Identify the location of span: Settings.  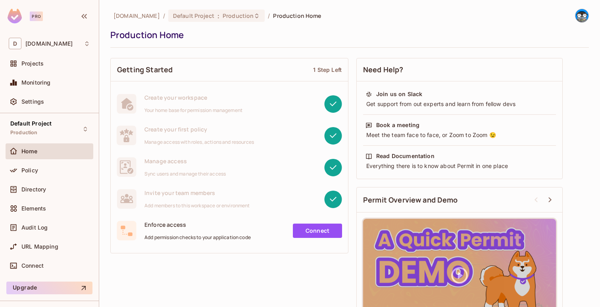
(33, 102).